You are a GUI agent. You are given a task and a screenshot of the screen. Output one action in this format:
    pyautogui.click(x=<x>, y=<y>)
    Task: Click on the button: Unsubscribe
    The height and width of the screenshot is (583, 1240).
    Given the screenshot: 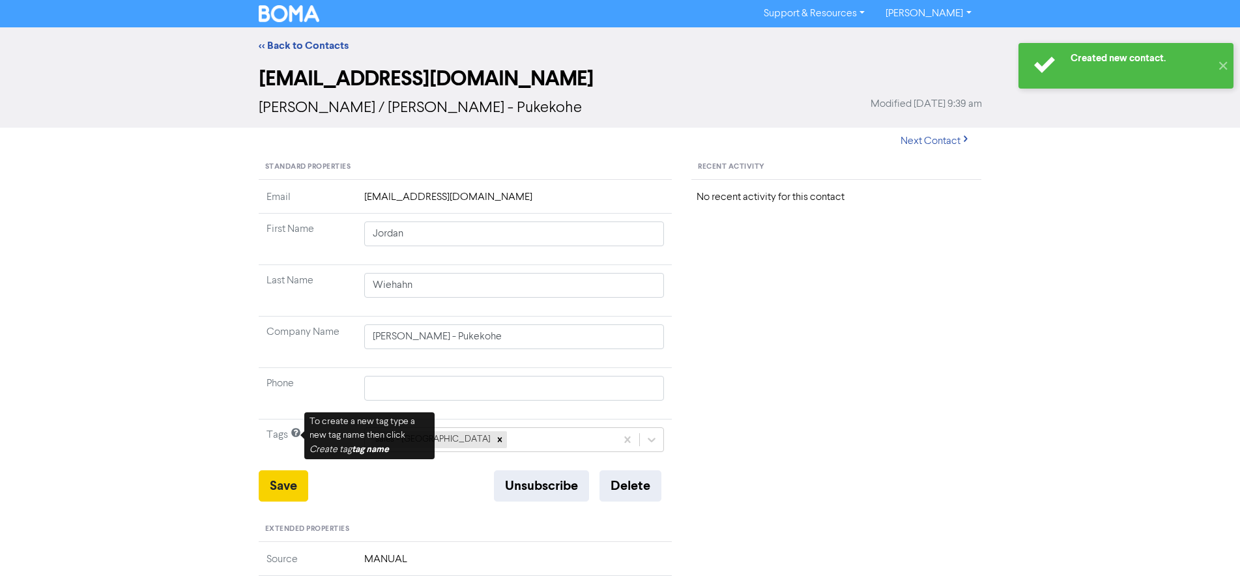 What is the action you would take?
    pyautogui.click(x=542, y=486)
    